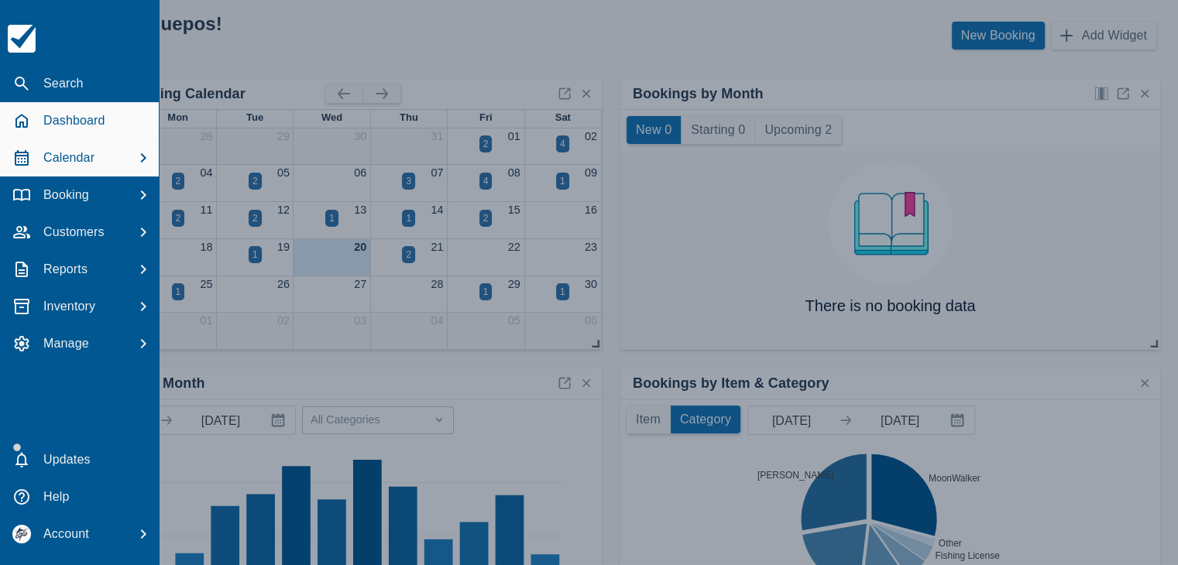  Describe the element at coordinates (65, 270) in the screenshot. I see `p: Reports` at that location.